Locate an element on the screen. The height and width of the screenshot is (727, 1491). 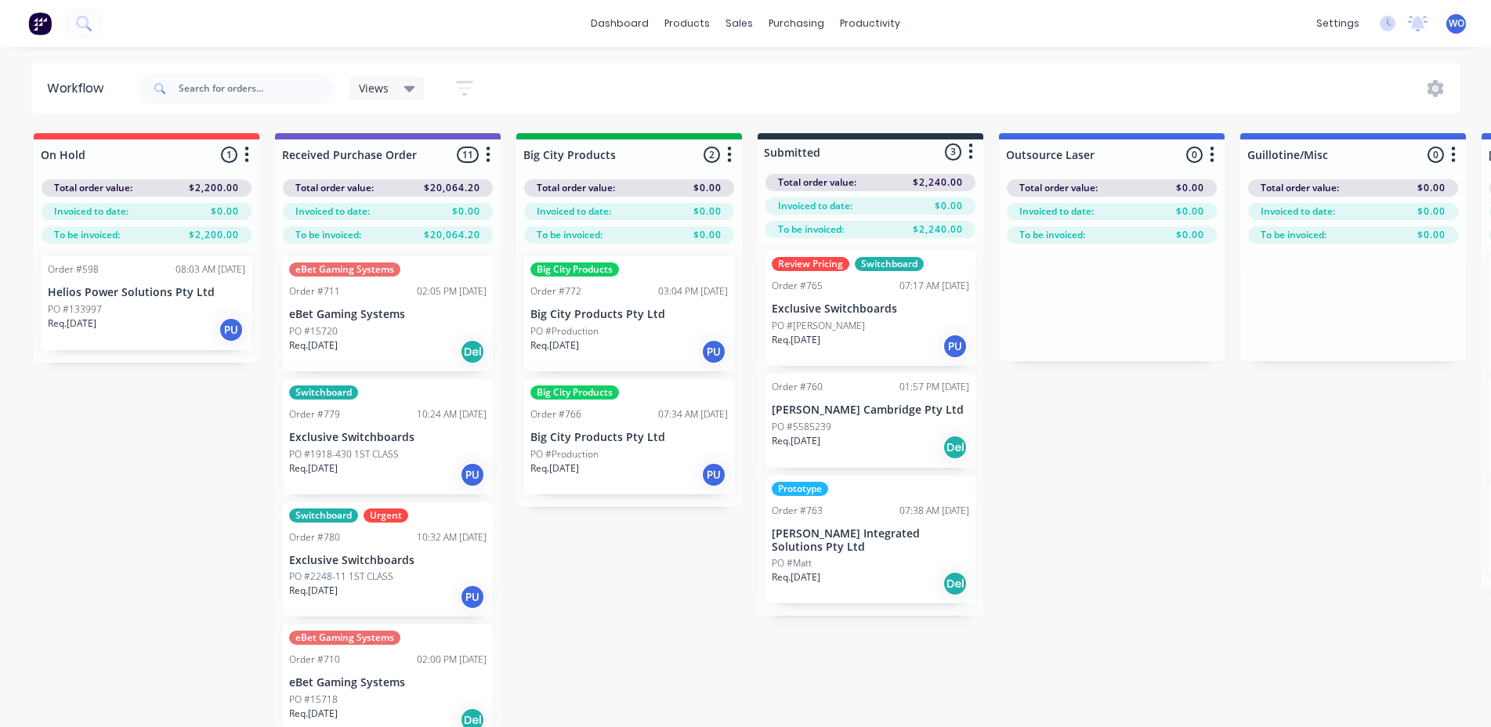
p: Helios Power Solutions Pty Ltd is located at coordinates (147, 292).